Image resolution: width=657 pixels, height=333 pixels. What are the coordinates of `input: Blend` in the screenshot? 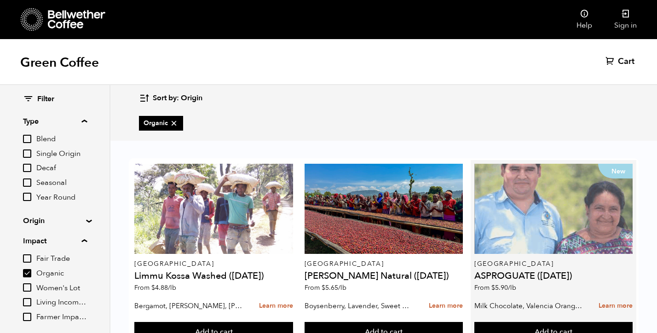 It's located at (27, 139).